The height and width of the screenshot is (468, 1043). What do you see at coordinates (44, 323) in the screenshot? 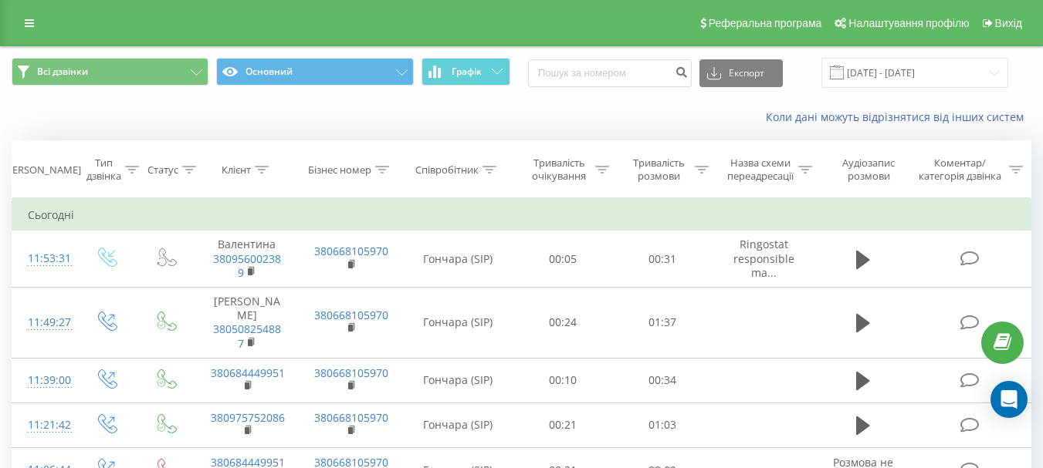
I see `div: 11:49:27` at bounding box center [44, 323].